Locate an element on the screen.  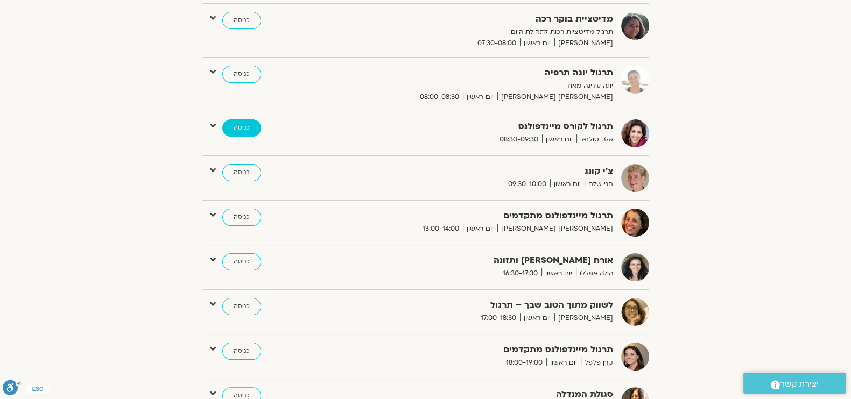
span: חני שלם is located at coordinates (598, 184).